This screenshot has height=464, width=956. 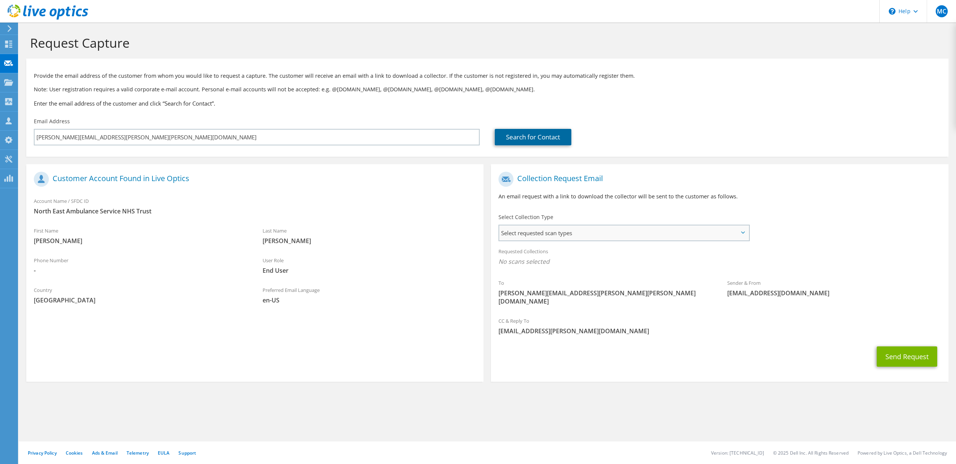 I want to click on a: Privacy Policy, so click(x=42, y=453).